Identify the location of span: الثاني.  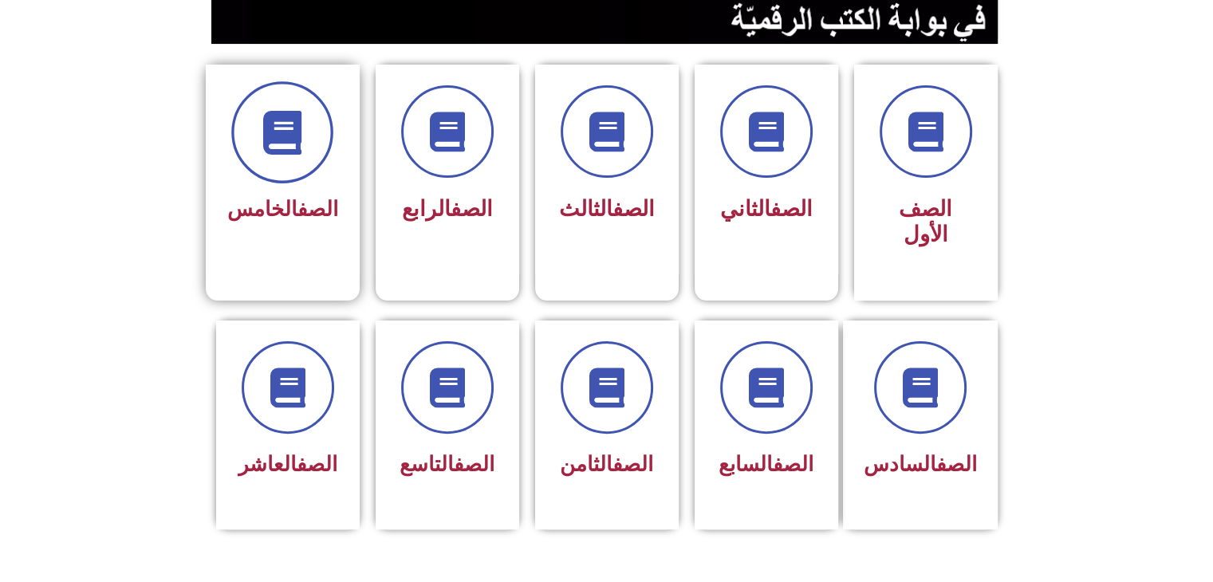
(766, 209).